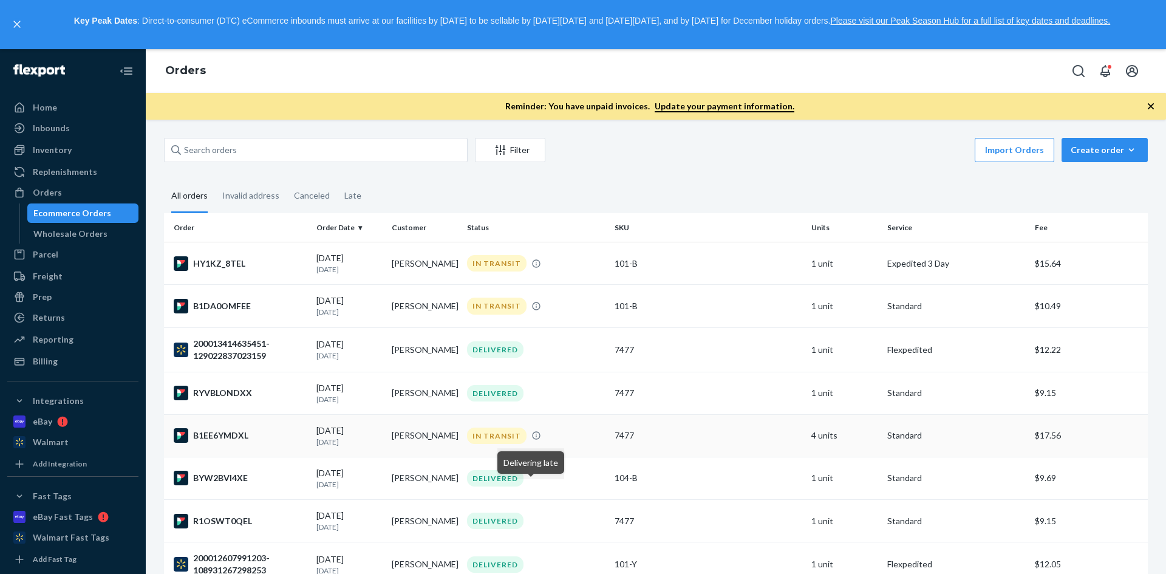  Describe the element at coordinates (73, 108) in the screenshot. I see `a: Home` at that location.